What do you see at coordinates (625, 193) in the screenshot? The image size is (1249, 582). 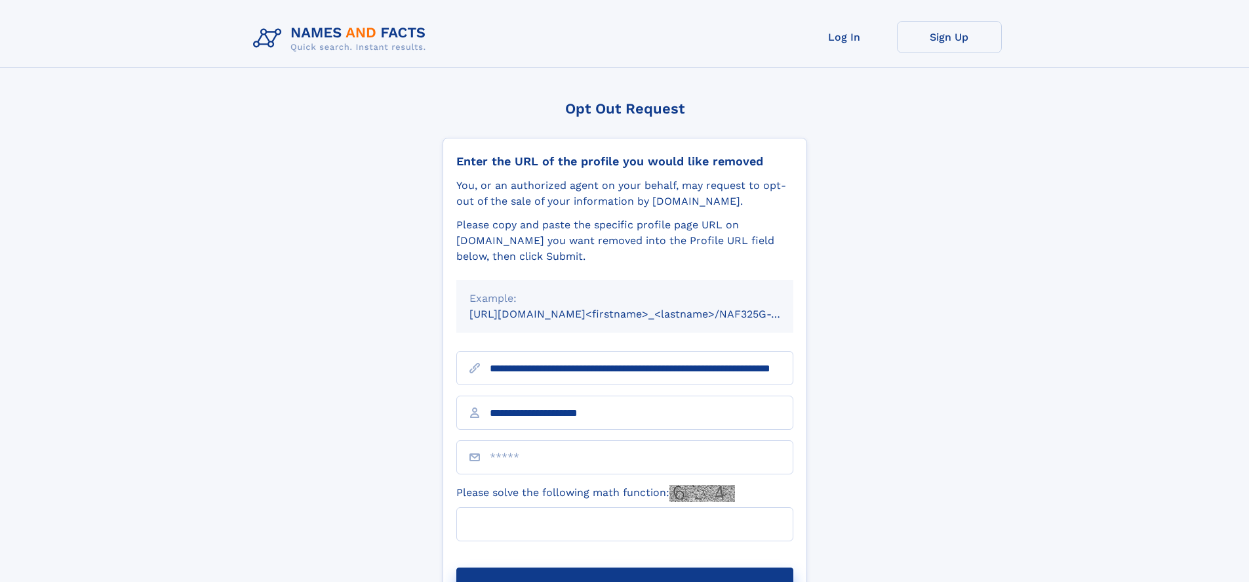 I see `div: You, or an authorized agent on your behalf, may request to opt-out of the sale of your informatio...` at bounding box center [625, 193].